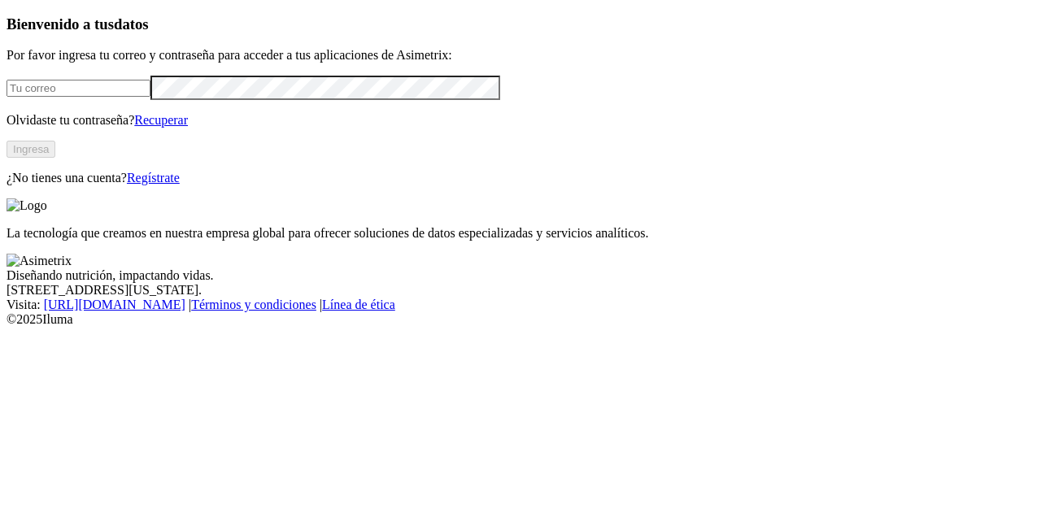  What do you see at coordinates (520, 305) in the screenshot?
I see `div: Visita : | |` at bounding box center [520, 305].